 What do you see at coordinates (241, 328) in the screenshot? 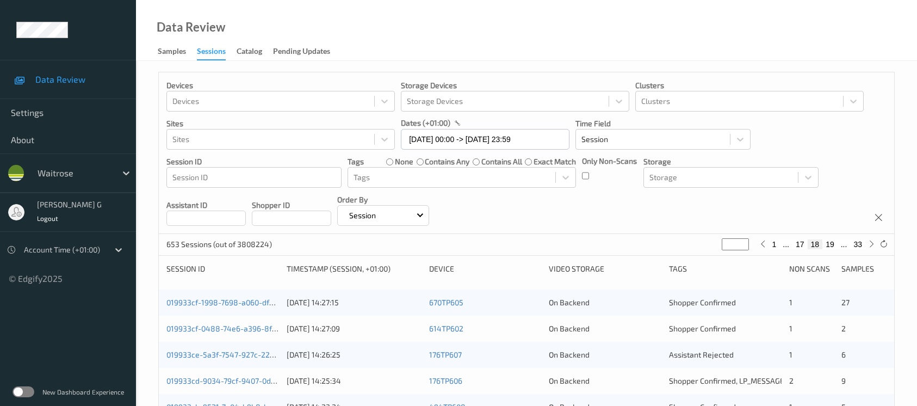
I see `a: 019933cf-0488-74e6-a396-8f382825e6b3` at bounding box center [241, 328].